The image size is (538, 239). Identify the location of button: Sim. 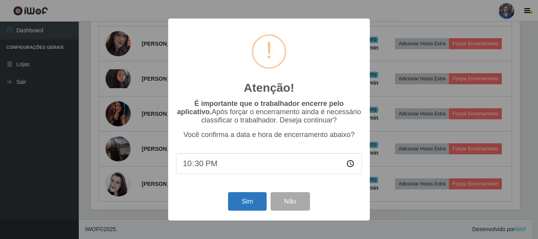
(247, 201).